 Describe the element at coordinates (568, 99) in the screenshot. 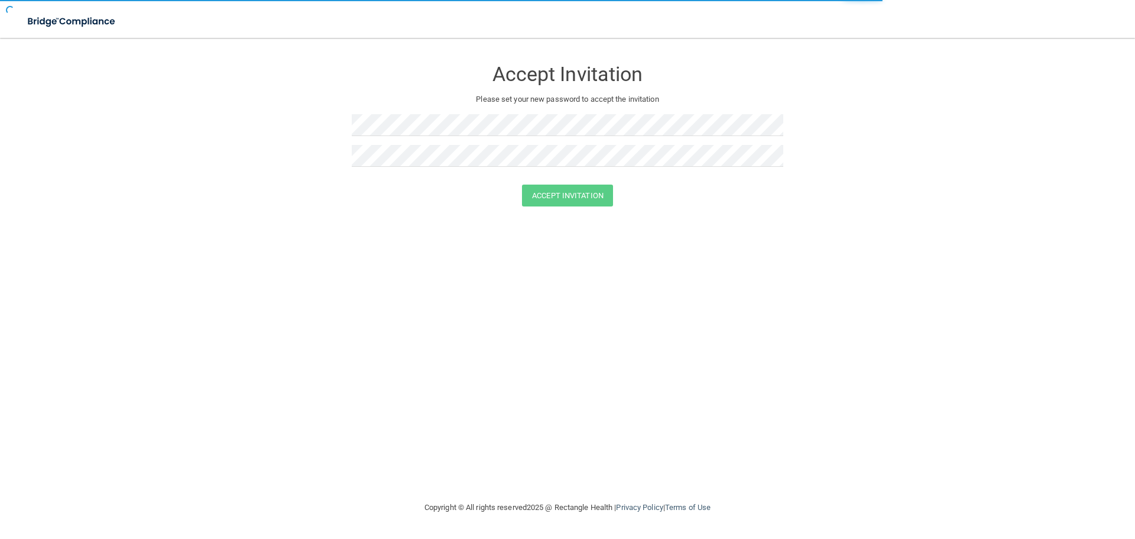

I see `p: Please set your new password to accept the invitation` at that location.